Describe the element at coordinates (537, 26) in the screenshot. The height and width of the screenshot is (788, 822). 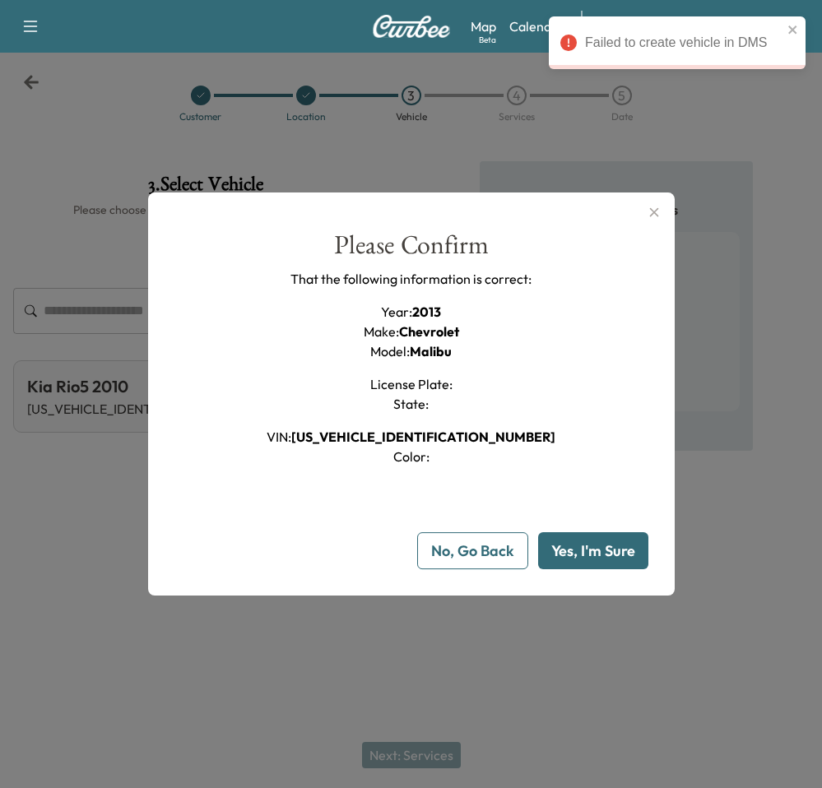
I see `a: Calendar` at that location.